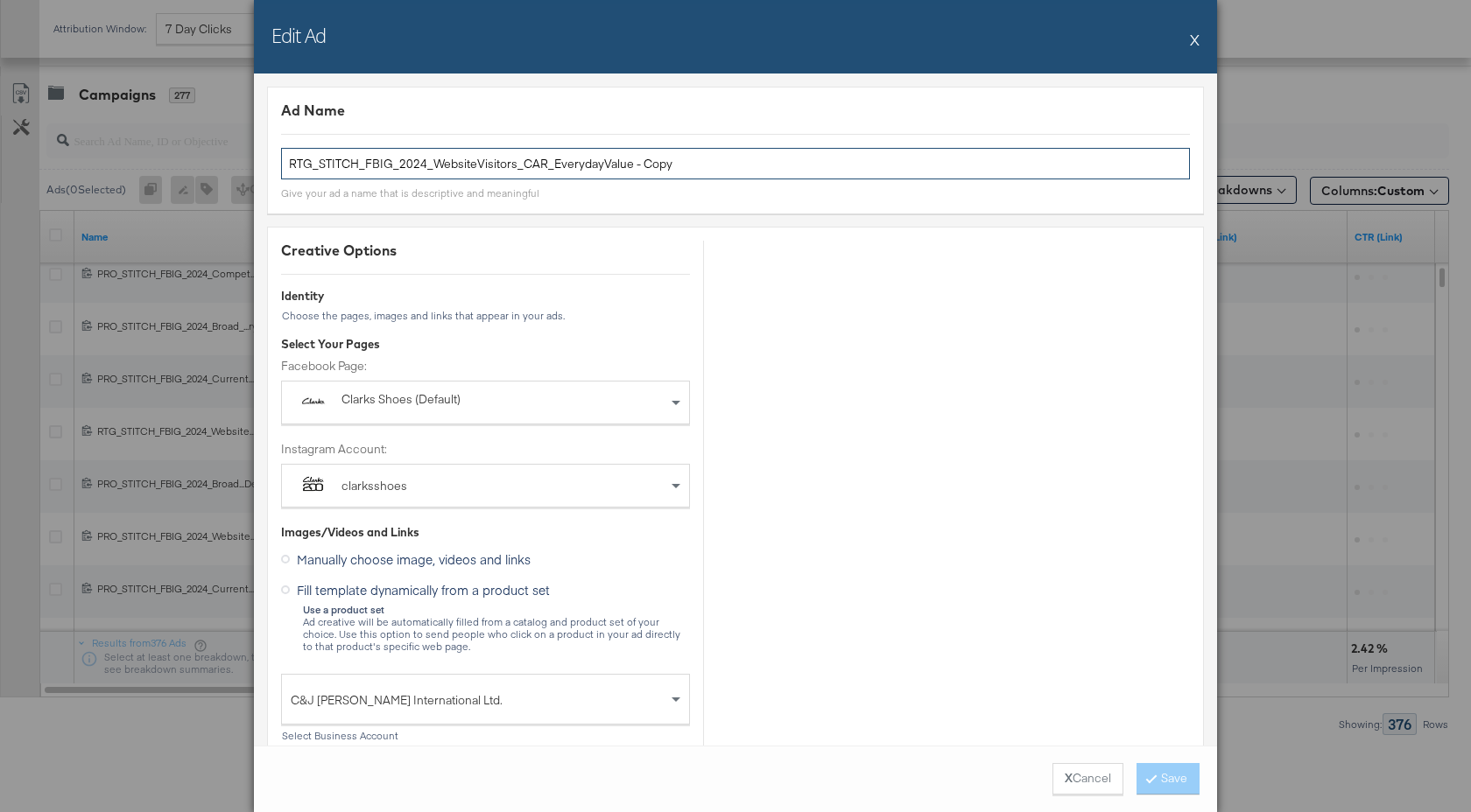  What do you see at coordinates (1088, 779) in the screenshot?
I see `button: XCancel` at bounding box center [1088, 779].